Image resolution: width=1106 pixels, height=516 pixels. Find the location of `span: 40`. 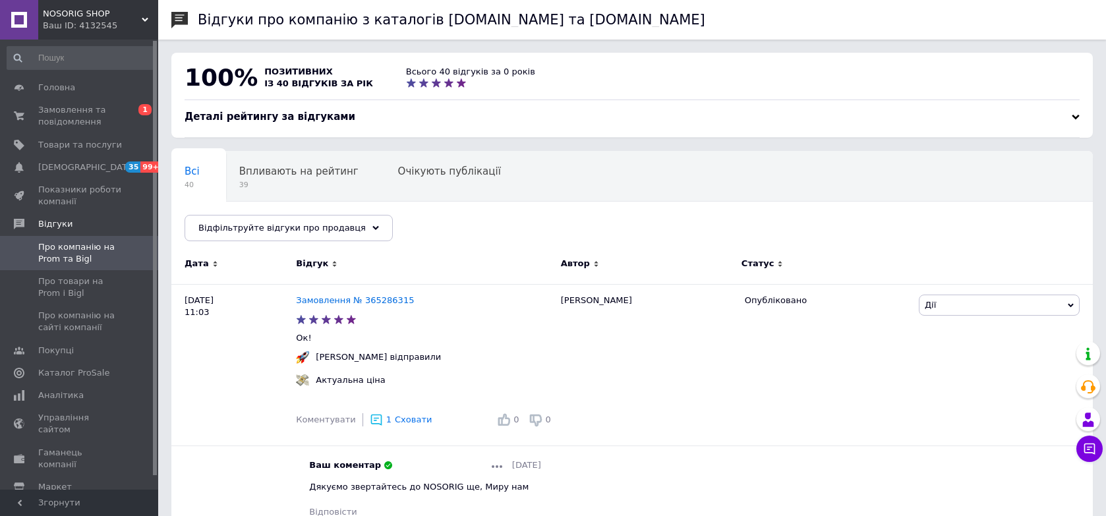

span: 40 is located at coordinates (192, 185).